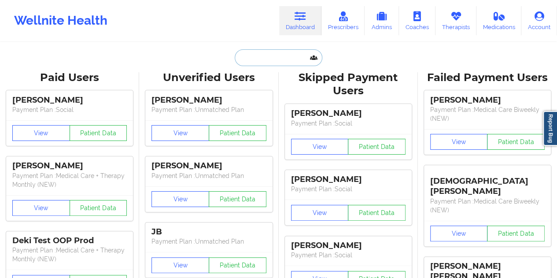 The width and height of the screenshot is (557, 278). What do you see at coordinates (70, 240) in the screenshot?
I see `div: Deki Test OOP Prod` at bounding box center [70, 240].